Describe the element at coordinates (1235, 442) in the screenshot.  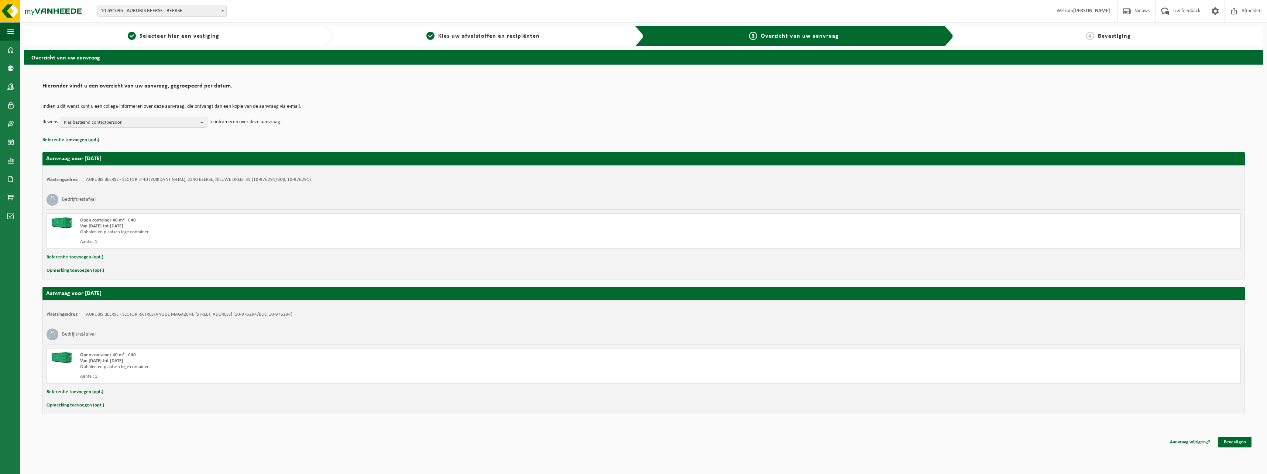
I see `a: Bevestigen` at that location.